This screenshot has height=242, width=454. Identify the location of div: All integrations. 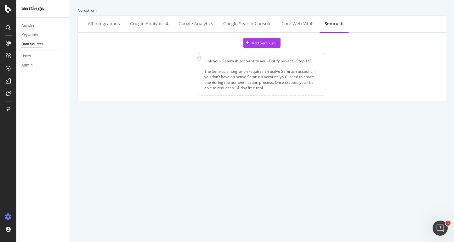
(104, 24).